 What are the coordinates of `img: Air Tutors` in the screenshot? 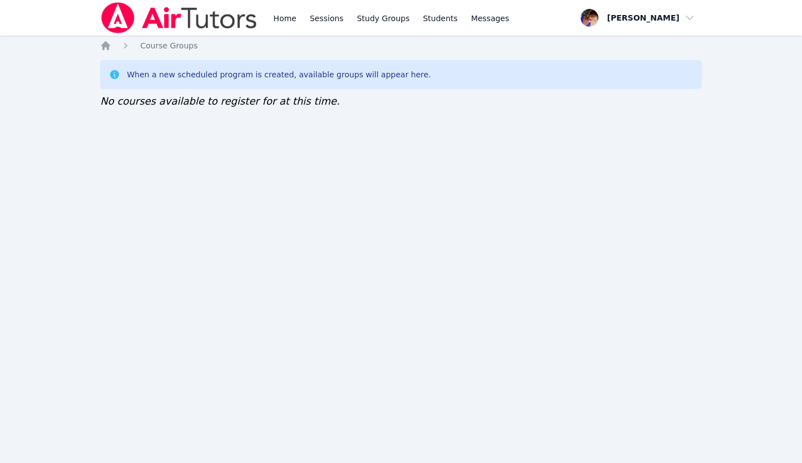 It's located at (179, 18).